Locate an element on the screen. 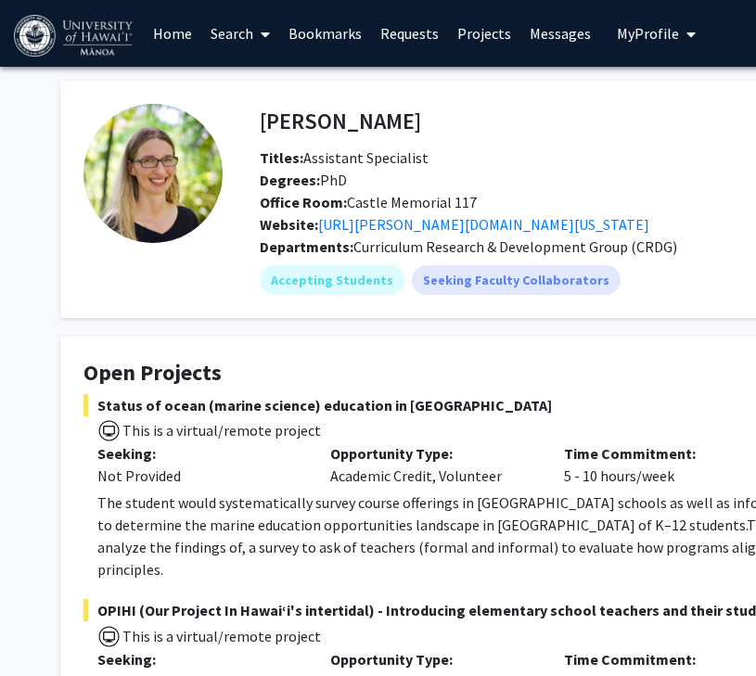  b: Degrees: is located at coordinates (289, 180).